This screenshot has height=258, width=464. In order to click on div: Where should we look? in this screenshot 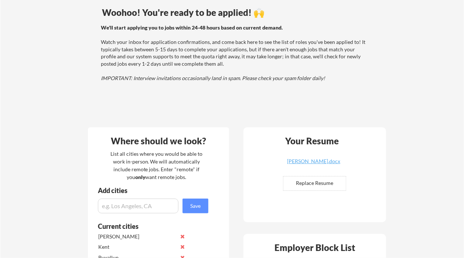, I will do `click(159, 141)`.